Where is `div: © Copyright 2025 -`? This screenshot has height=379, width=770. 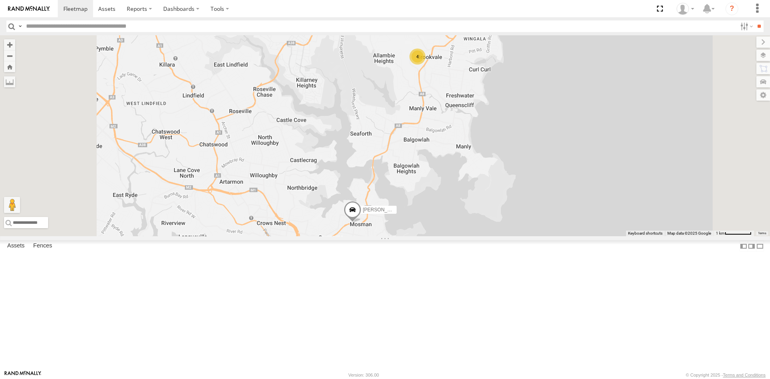 div: © Copyright 2025 - is located at coordinates (725, 375).